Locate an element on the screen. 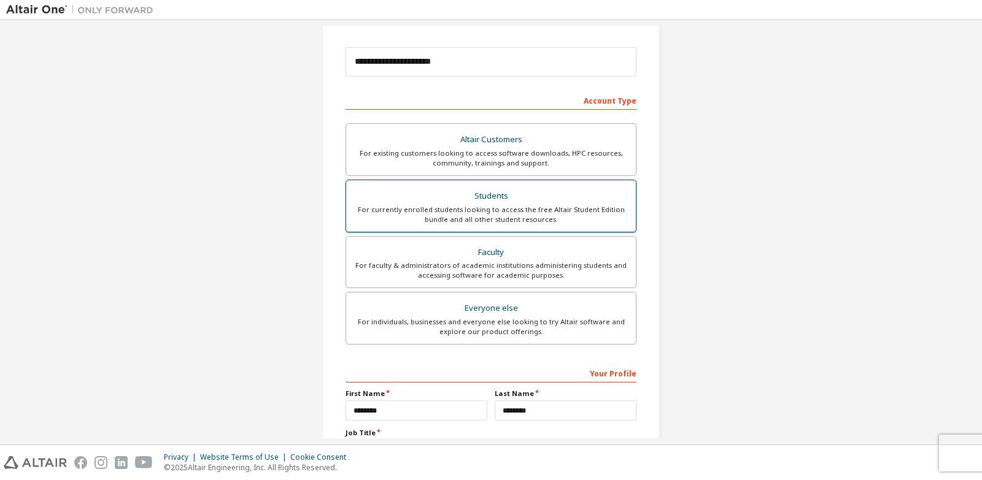 The image size is (982, 480). div: For individuals, businesses and everyone else looking to try Altair software and explore our prod... is located at coordinates (491, 327).